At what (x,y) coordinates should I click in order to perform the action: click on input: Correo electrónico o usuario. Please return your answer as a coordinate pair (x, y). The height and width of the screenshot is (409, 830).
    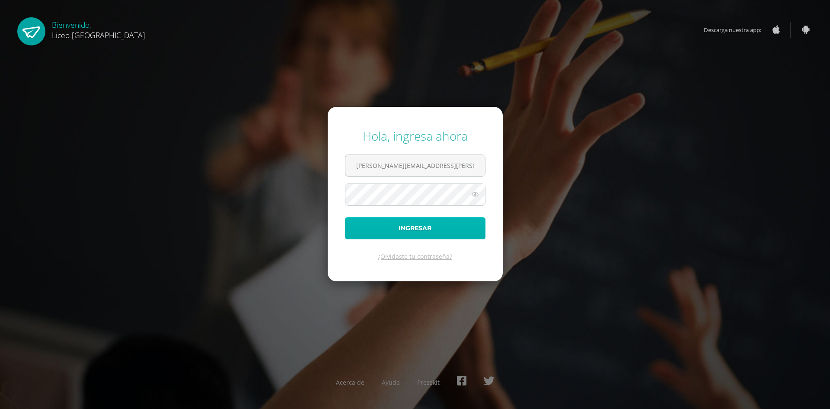
    Looking at the image, I should click on (415, 165).